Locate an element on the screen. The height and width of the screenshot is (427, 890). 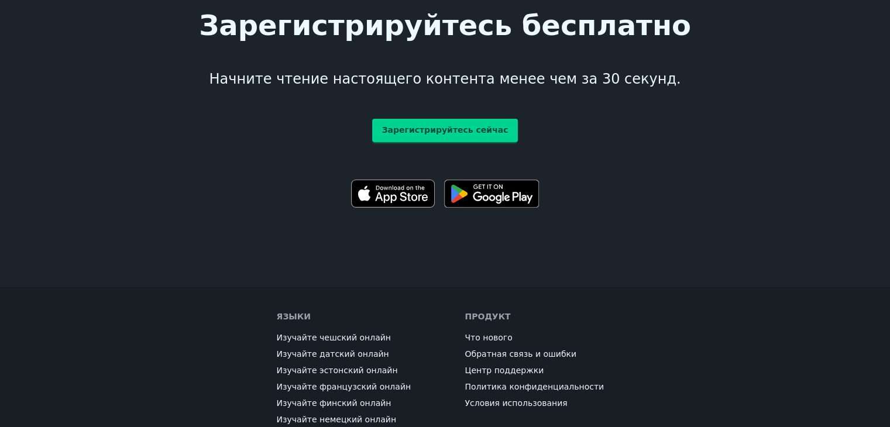
a: Изучайте датский онлайн is located at coordinates (333, 354).